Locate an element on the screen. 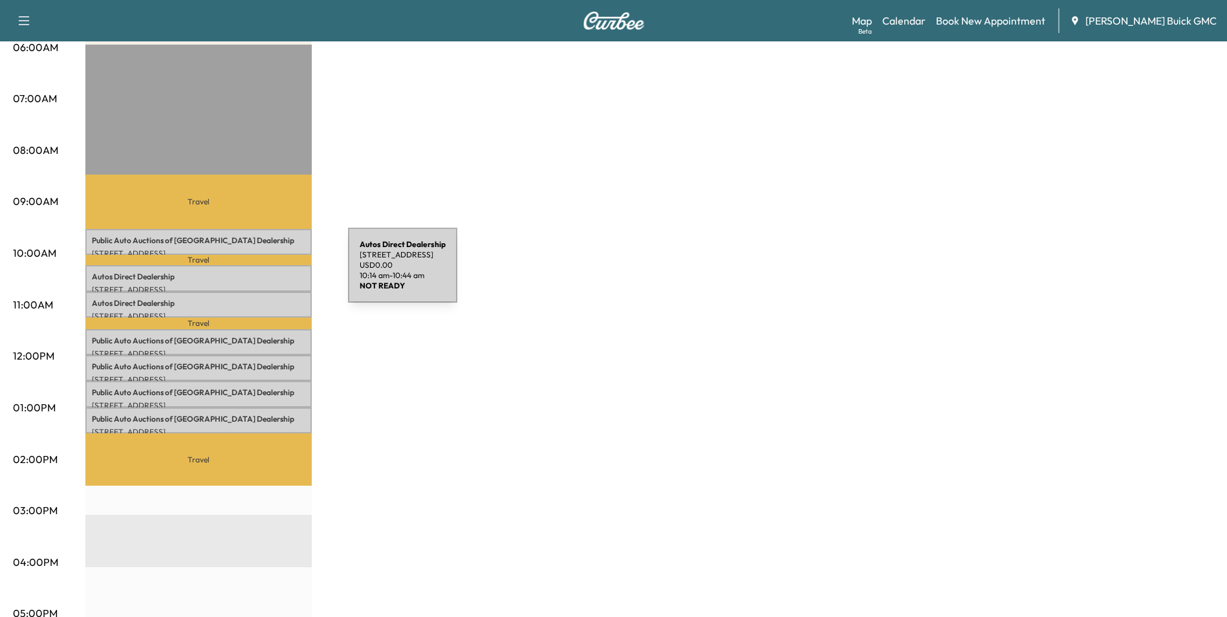  p: 12:00PM is located at coordinates (34, 356).